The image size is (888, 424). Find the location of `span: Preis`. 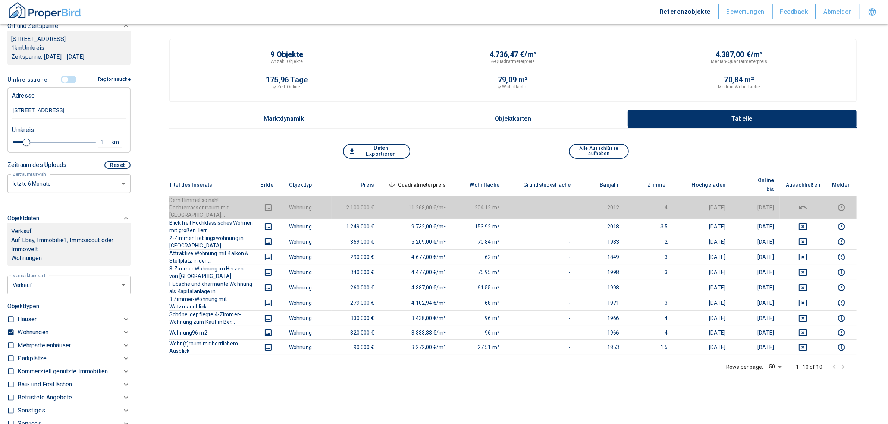

span: Preis is located at coordinates (361, 185).